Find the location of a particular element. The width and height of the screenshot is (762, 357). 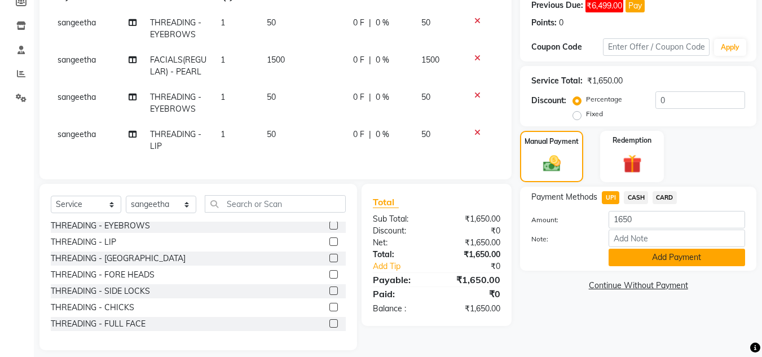

div: THREADING - EYEBROWS is located at coordinates (100, 226).